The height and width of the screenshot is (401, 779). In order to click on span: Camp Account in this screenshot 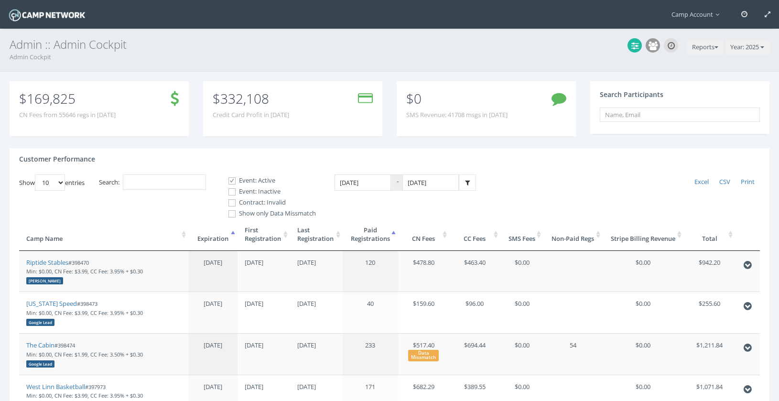, I will do `click(698, 14)`.